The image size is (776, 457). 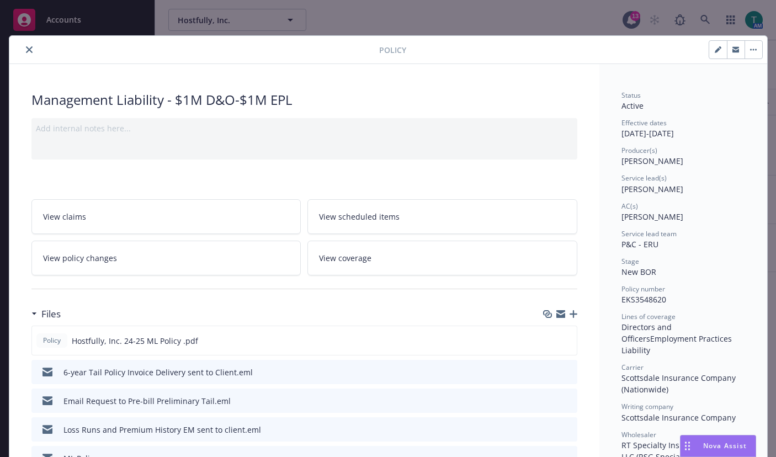 What do you see at coordinates (639, 150) in the screenshot?
I see `span: Producer(s)` at bounding box center [639, 150].